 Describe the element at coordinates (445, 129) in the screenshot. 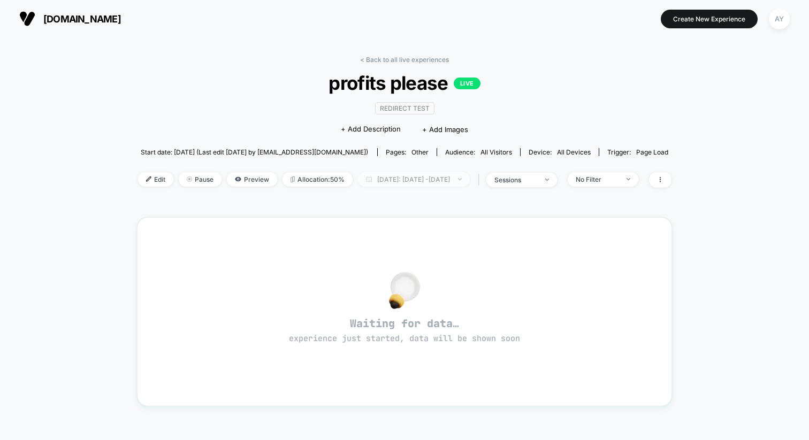

I see `span: + Add Images` at that location.